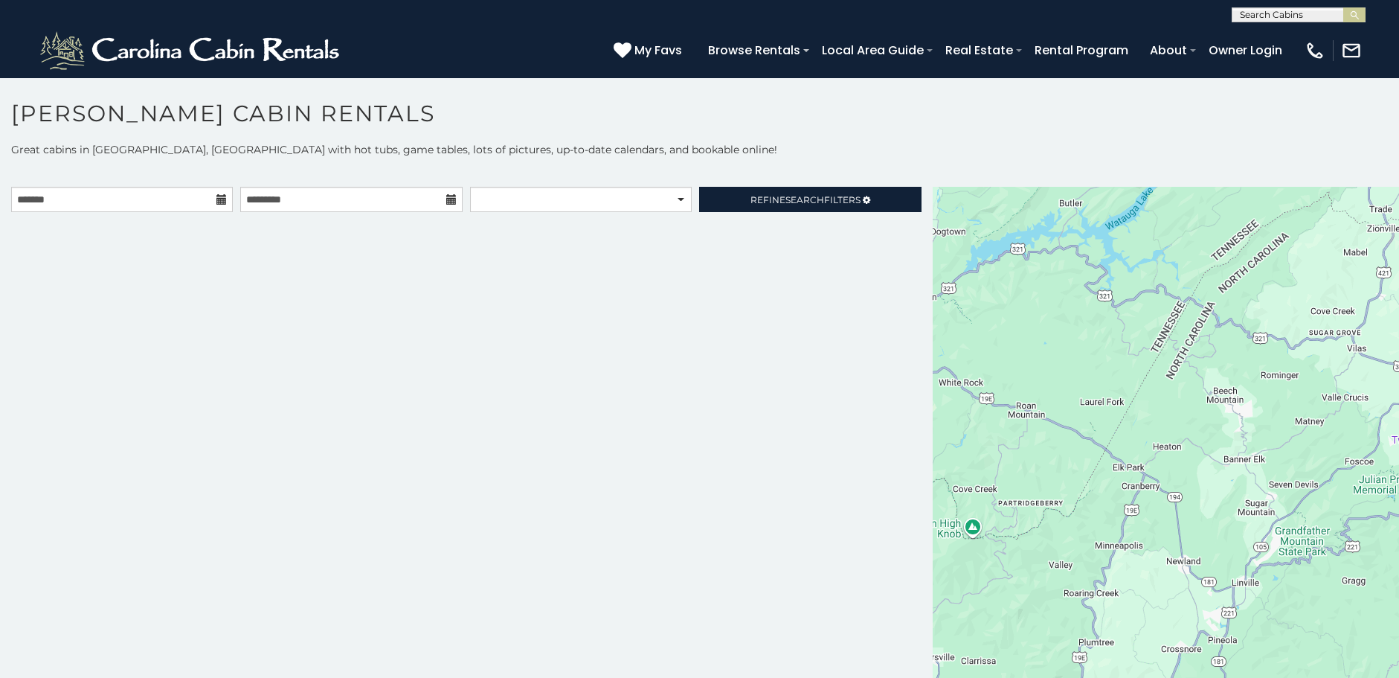 The width and height of the screenshot is (1399, 678). What do you see at coordinates (1351, 51) in the screenshot?
I see `img: mail-regular-white.png` at bounding box center [1351, 51].